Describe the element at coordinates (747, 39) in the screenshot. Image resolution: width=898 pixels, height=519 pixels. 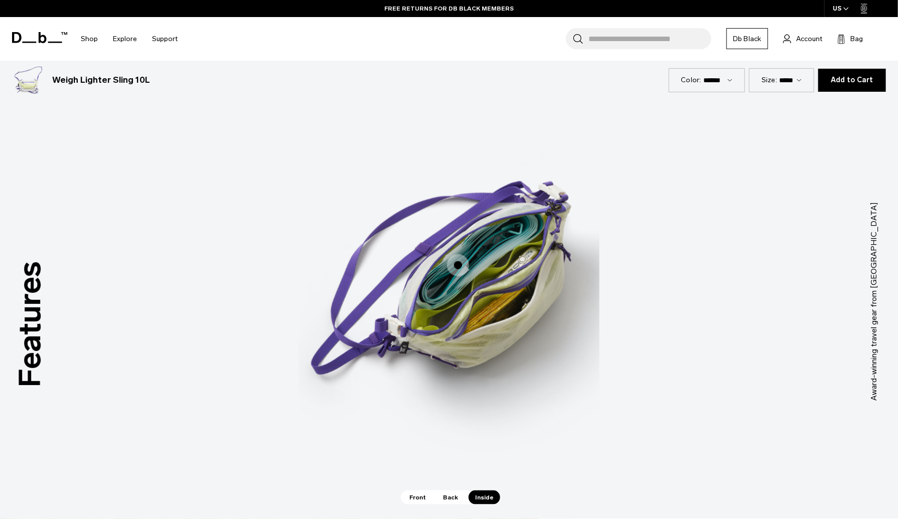
I see `a: Db Black` at that location.